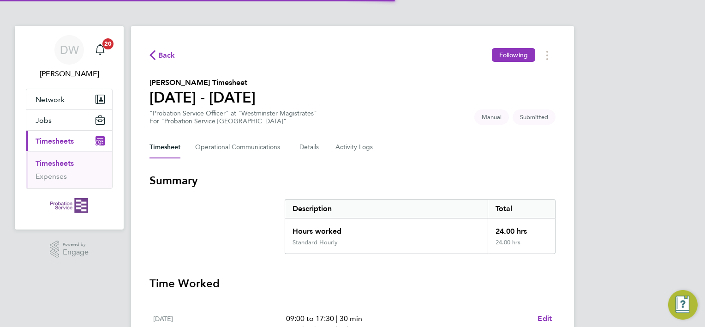 This screenshot has width=705, height=327. Describe the element at coordinates (534, 117) in the screenshot. I see `span: This timesheet is Submitted.` at that location.